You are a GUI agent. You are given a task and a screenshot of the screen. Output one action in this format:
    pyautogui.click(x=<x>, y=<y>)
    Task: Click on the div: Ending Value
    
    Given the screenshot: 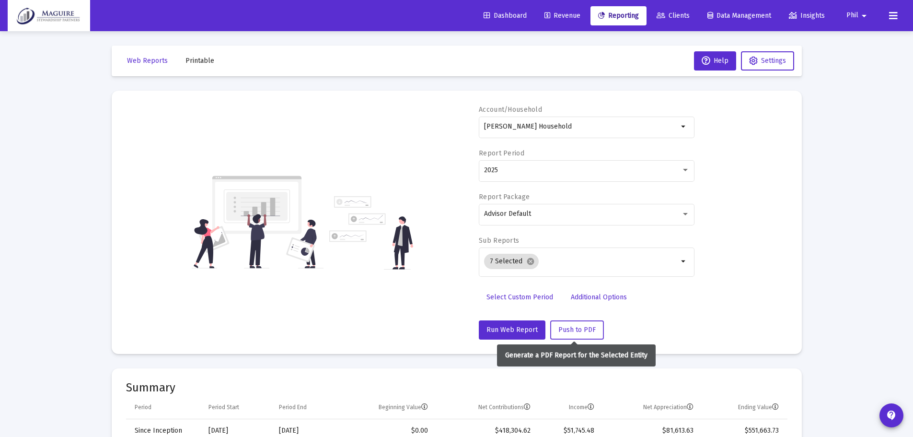 What is the action you would take?
    pyautogui.click(x=758, y=407)
    